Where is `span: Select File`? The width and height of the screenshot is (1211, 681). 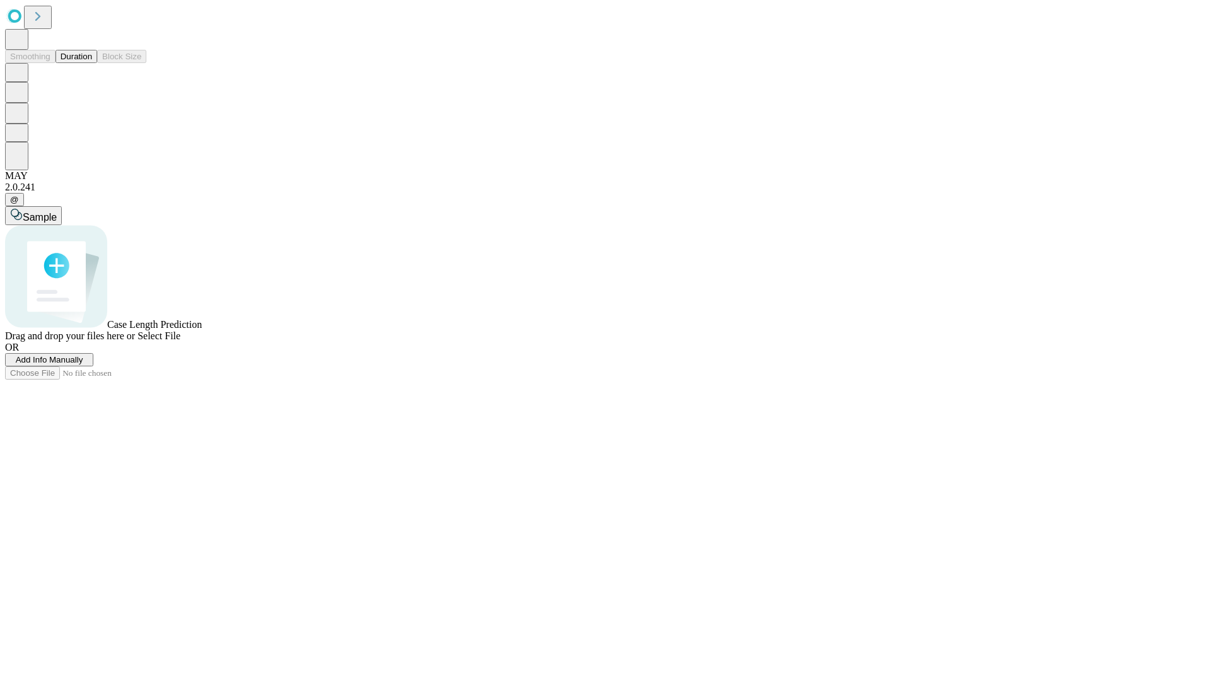
span: Select File is located at coordinates (159, 335).